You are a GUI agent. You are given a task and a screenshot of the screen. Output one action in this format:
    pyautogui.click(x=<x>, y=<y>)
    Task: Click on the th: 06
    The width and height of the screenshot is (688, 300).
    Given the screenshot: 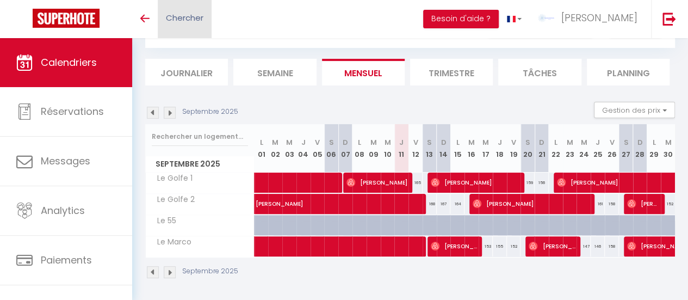 What is the action you would take?
    pyautogui.click(x=331, y=148)
    